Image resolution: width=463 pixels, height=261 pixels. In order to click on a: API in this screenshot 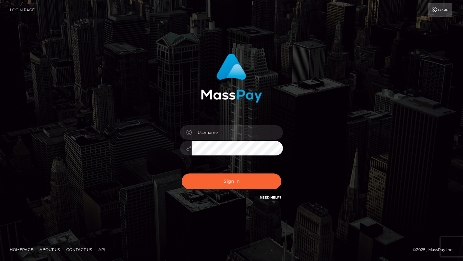, I will do `click(102, 249)`.